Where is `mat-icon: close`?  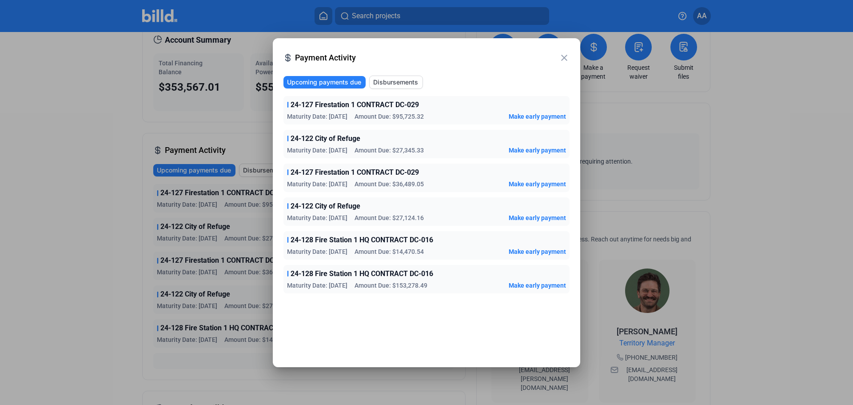
mat-icon: close is located at coordinates (564, 58).